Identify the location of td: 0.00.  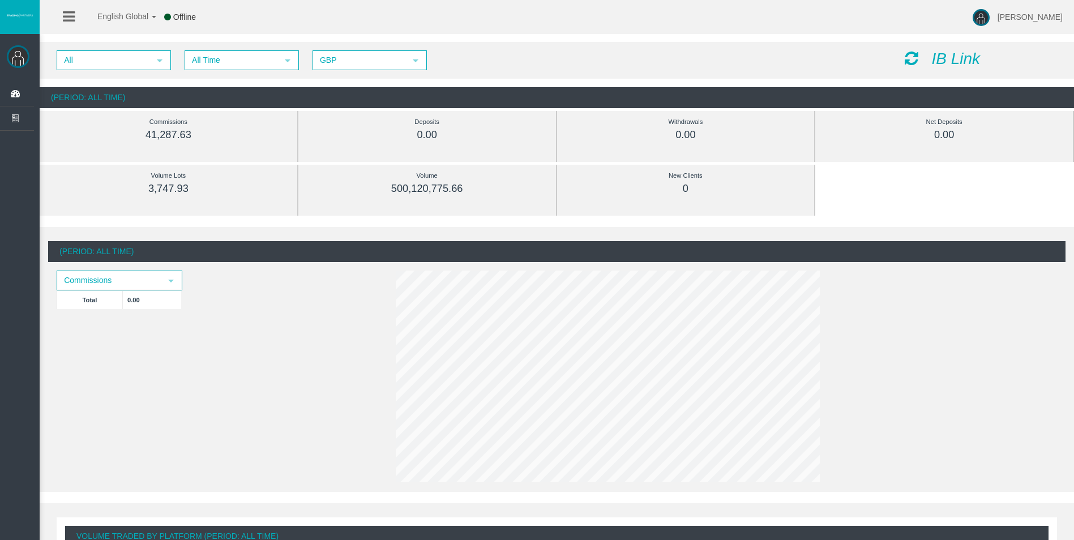
(152, 300).